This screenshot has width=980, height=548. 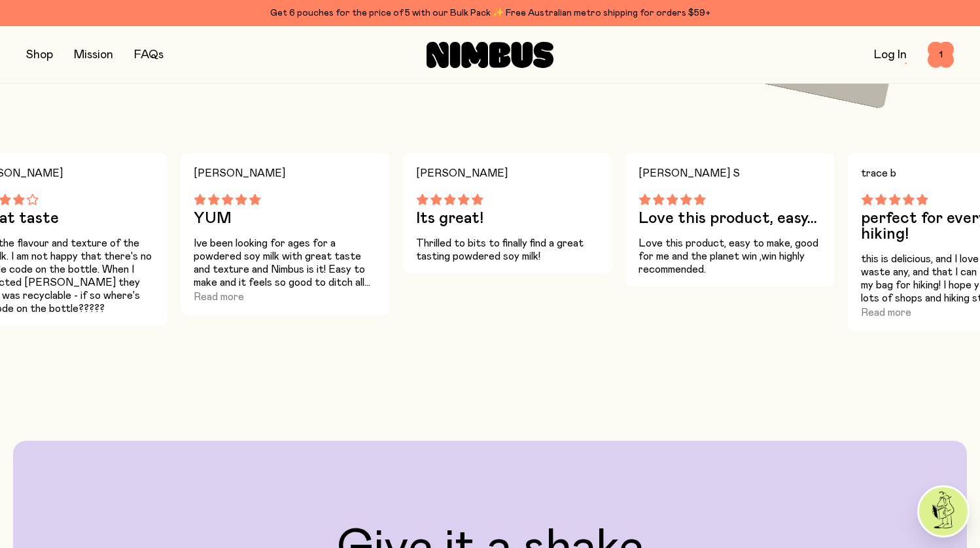 What do you see at coordinates (940, 55) in the screenshot?
I see `button: 1` at bounding box center [940, 55].